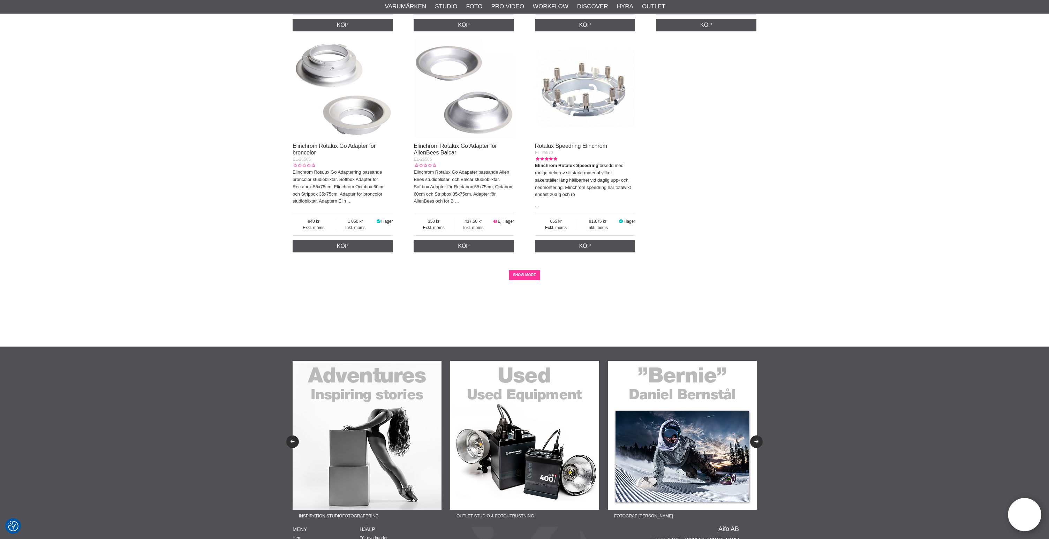 Image resolution: width=1049 pixels, height=539 pixels. Describe the element at coordinates (473, 221) in the screenshot. I see `span: 437.50` at that location.